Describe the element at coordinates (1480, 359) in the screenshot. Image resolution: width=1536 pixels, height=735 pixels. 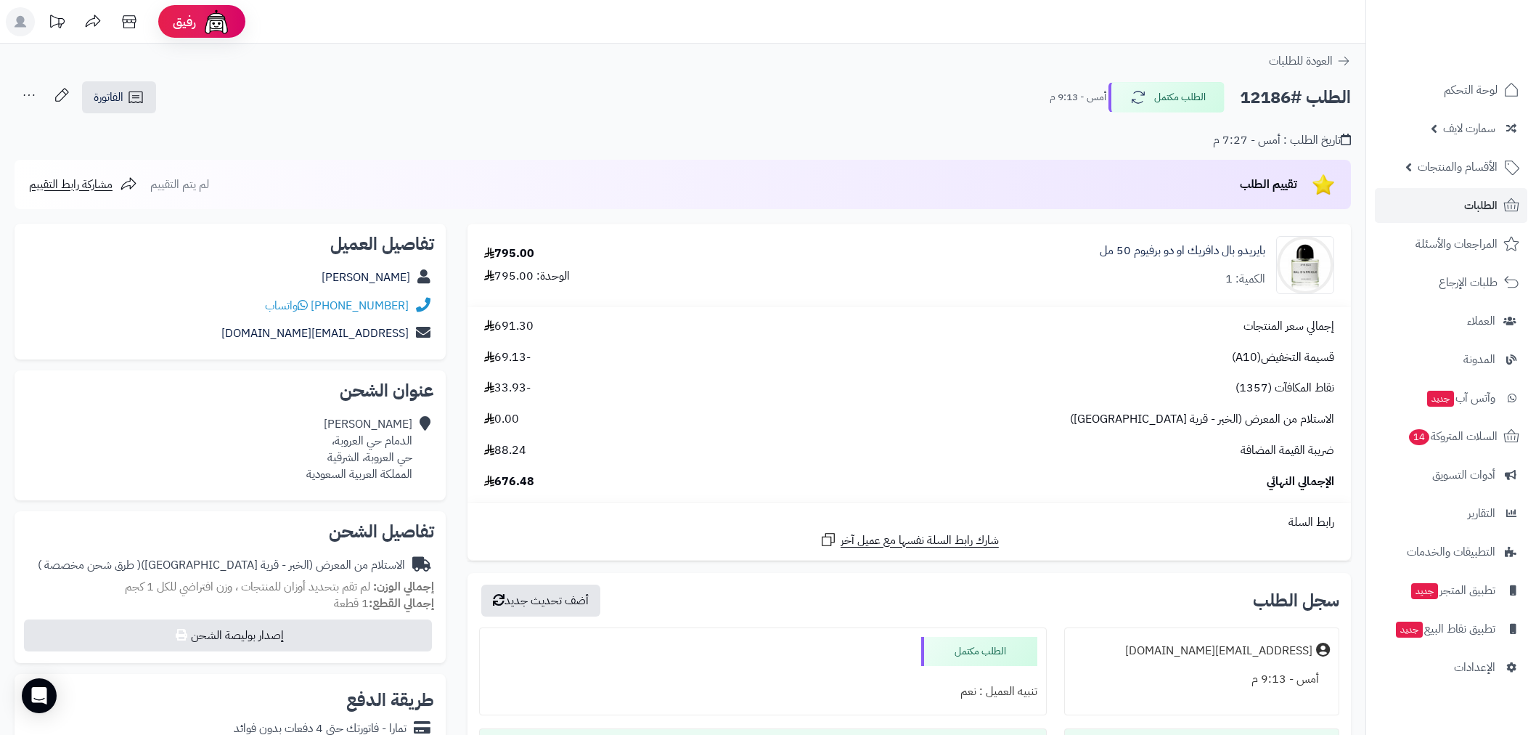
I see `span: المدونة` at that location.